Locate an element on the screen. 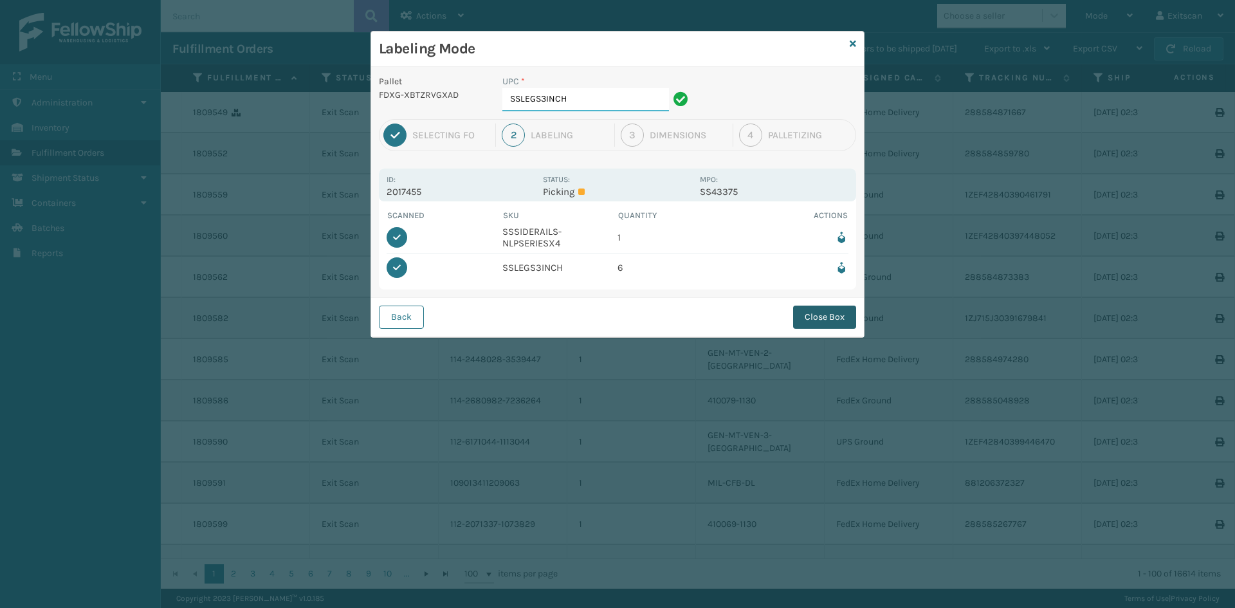 The image size is (1235, 608). th: Actions is located at coordinates (791, 216).